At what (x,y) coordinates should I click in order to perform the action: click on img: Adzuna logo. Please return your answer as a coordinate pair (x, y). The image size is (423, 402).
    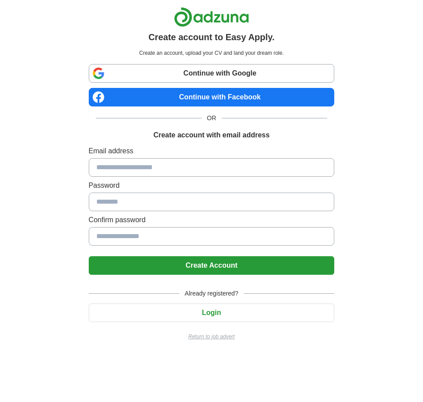
    Looking at the image, I should click on (212, 17).